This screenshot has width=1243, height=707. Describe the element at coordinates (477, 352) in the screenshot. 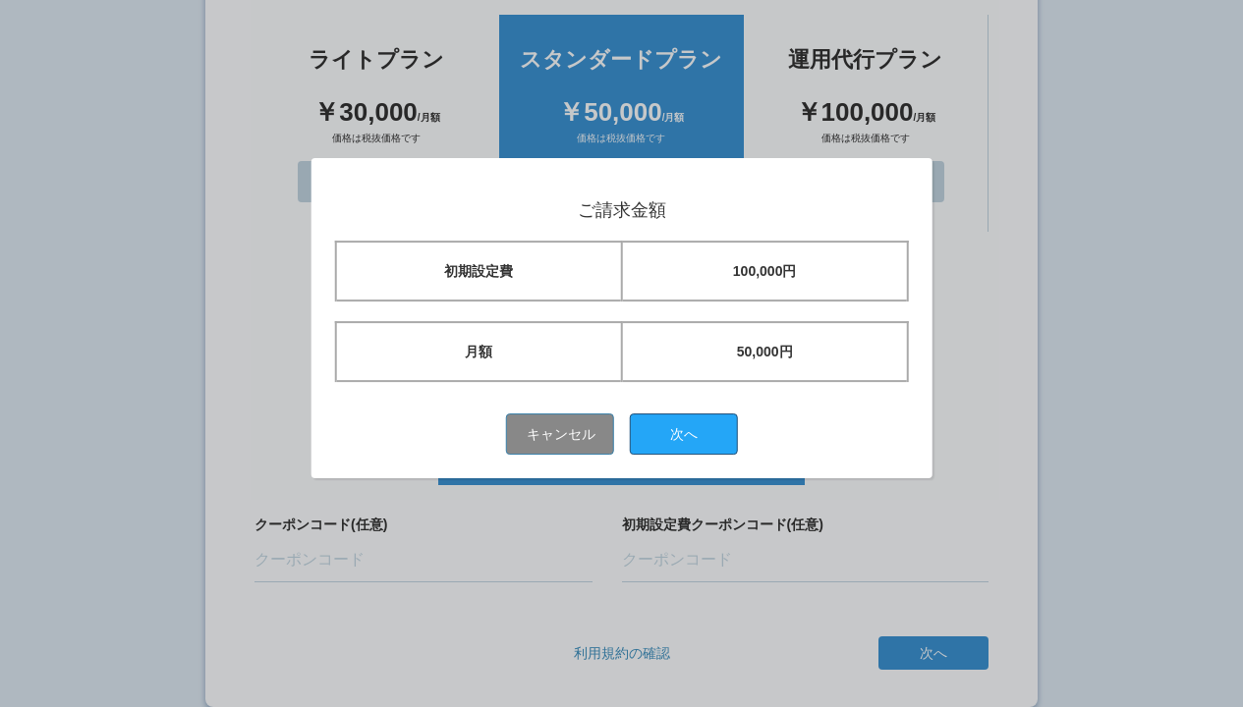

I see `td: 月額` at that location.